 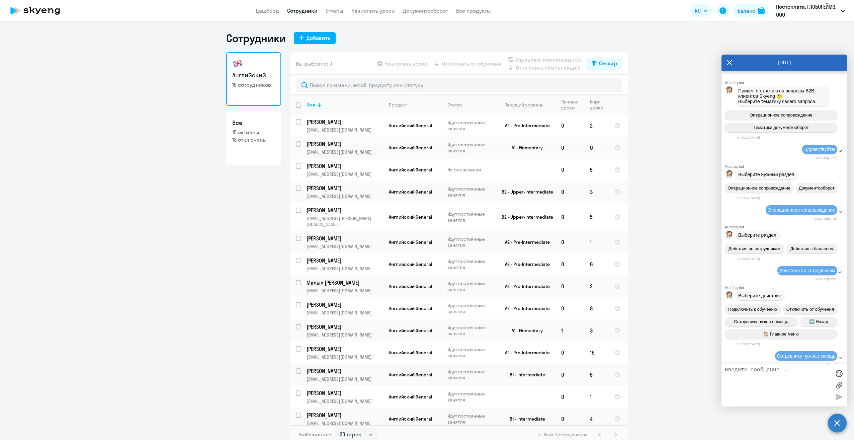 What do you see at coordinates (810, 309) in the screenshot?
I see `button: Отключить от обучения` at bounding box center [810, 309].